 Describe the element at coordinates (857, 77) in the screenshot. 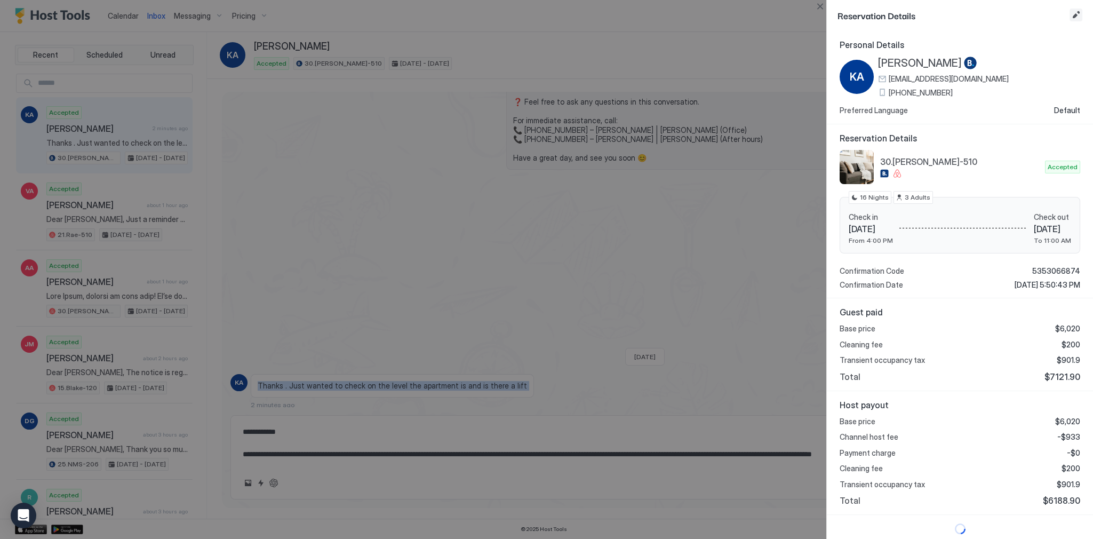

I see `span: KA` at that location.